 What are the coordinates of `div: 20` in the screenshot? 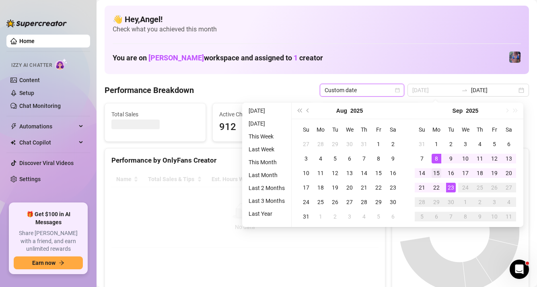 It's located at (350, 188).